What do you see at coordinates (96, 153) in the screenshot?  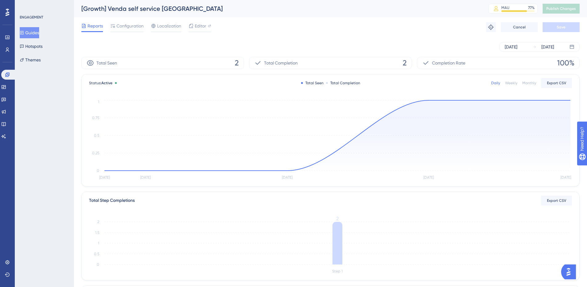 I see `tspan: 0.25` at bounding box center [96, 153].